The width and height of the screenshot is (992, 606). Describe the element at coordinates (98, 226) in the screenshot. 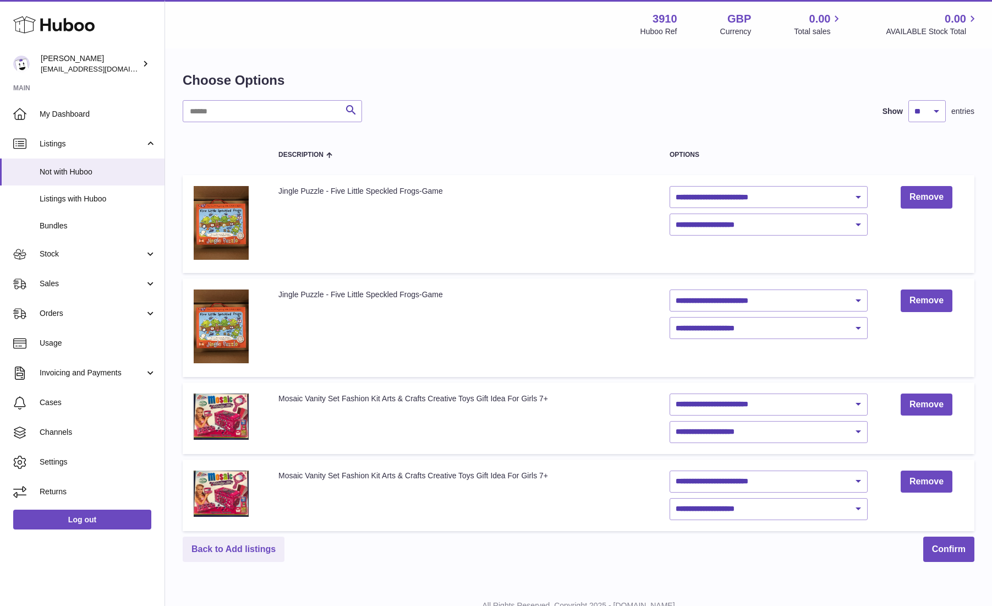

I see `span: Bundles` at that location.